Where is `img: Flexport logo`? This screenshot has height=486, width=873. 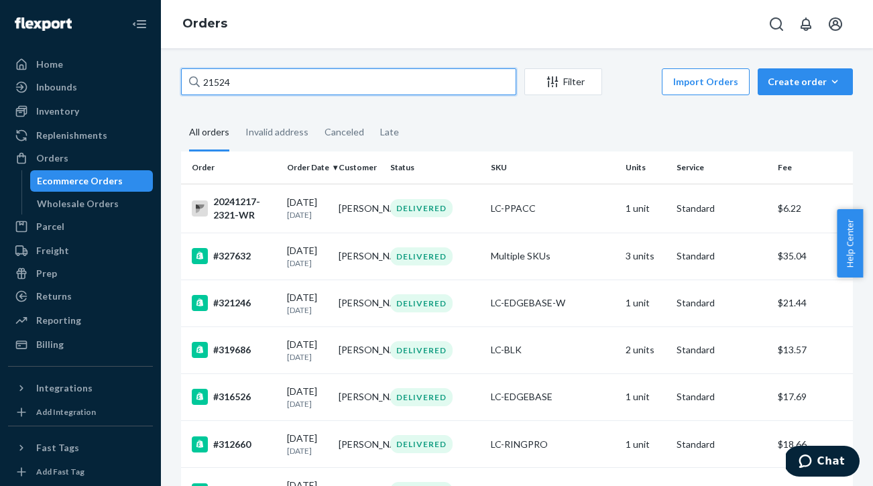 img: Flexport logo is located at coordinates (43, 24).